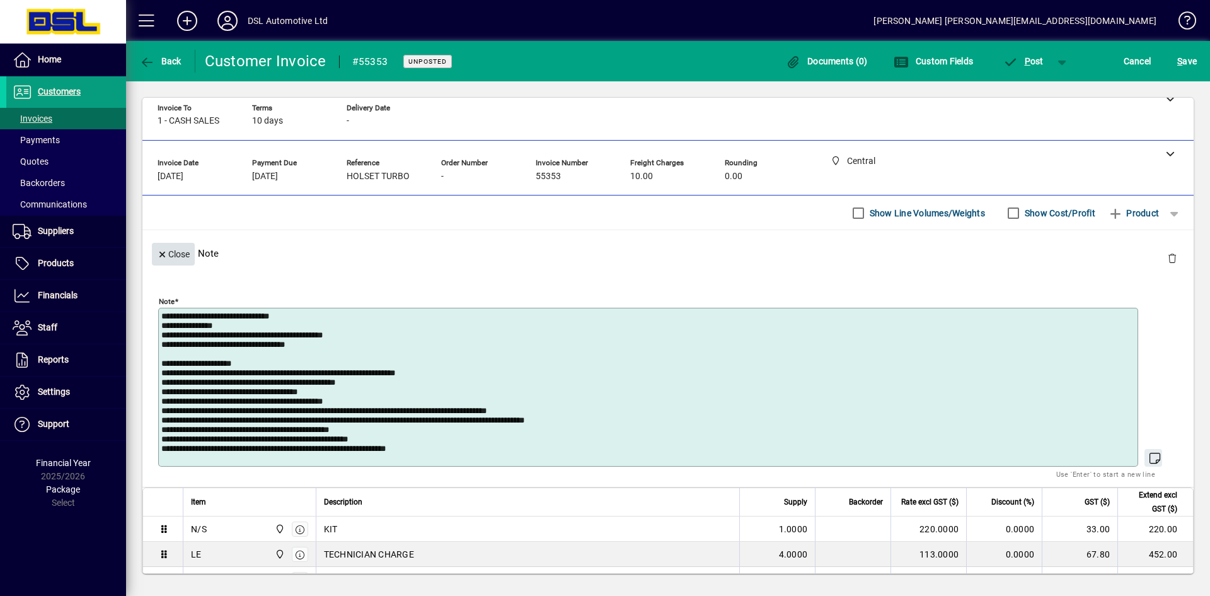  Describe the element at coordinates (160, 61) in the screenshot. I see `span: Back` at that location.